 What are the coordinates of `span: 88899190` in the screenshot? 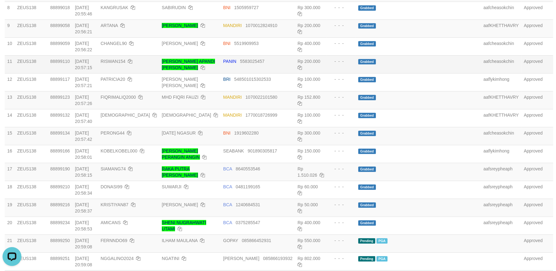 It's located at (60, 169).